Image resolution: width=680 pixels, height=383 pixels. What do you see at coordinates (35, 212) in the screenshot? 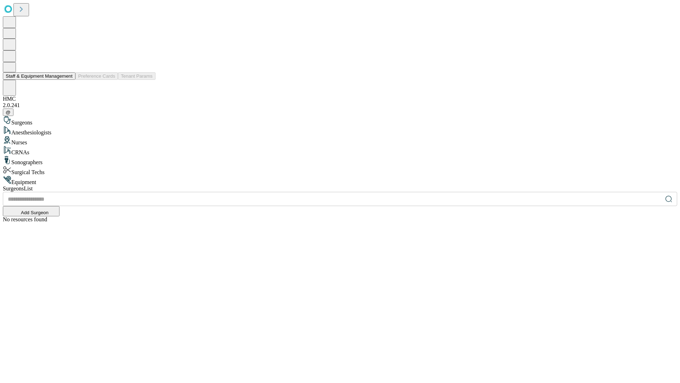
I see `span: Add Surgeon` at bounding box center [35, 212].